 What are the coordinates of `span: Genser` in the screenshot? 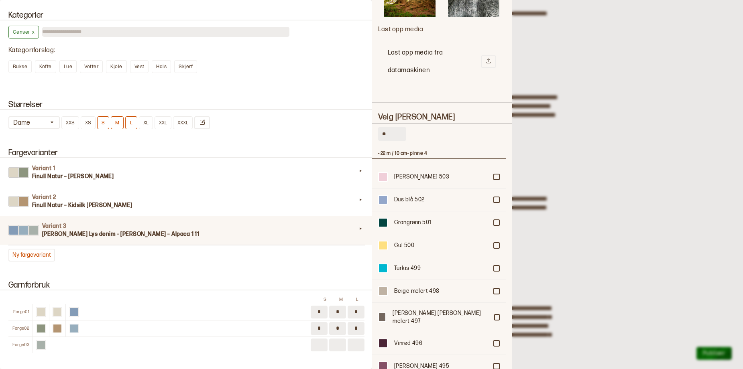 It's located at (21, 32).